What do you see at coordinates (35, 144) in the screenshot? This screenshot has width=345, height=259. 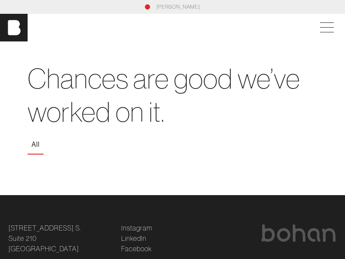 I see `button: All` at bounding box center [35, 144].